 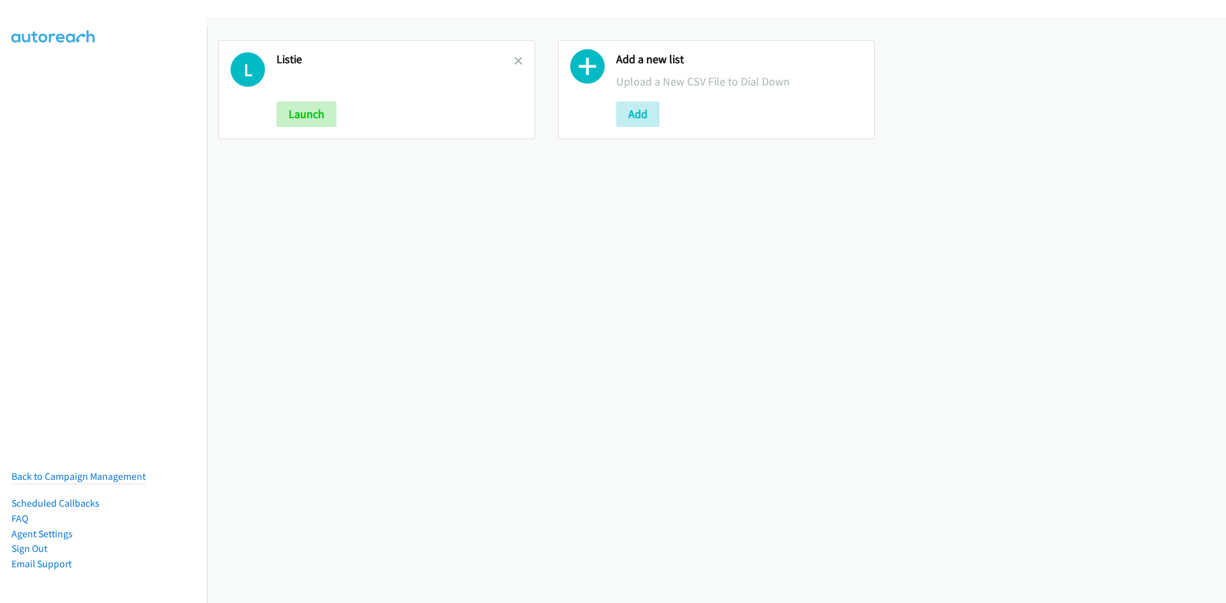 What do you see at coordinates (20, 518) in the screenshot?
I see `a: FAQ` at bounding box center [20, 518].